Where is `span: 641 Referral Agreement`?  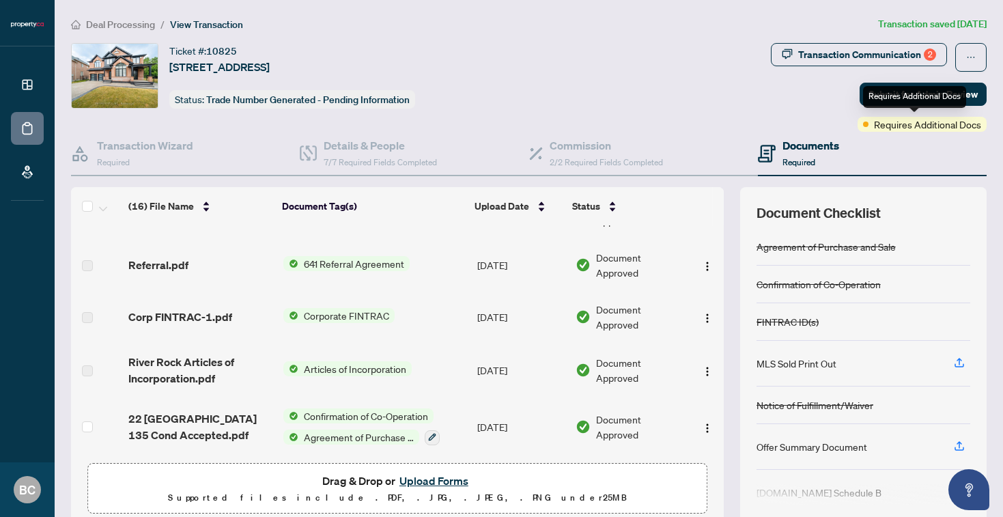
span: 641 Referral Agreement is located at coordinates (354, 264).